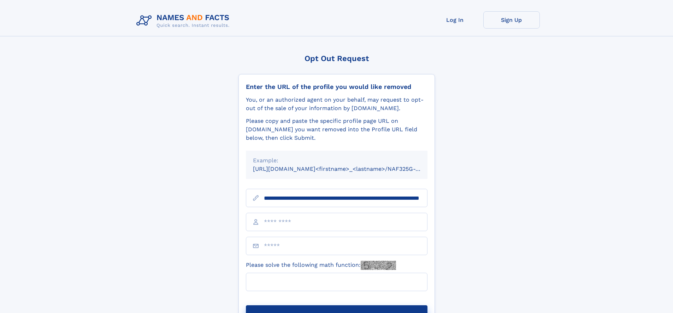  What do you see at coordinates (455, 20) in the screenshot?
I see `a: Log In` at bounding box center [455, 20].